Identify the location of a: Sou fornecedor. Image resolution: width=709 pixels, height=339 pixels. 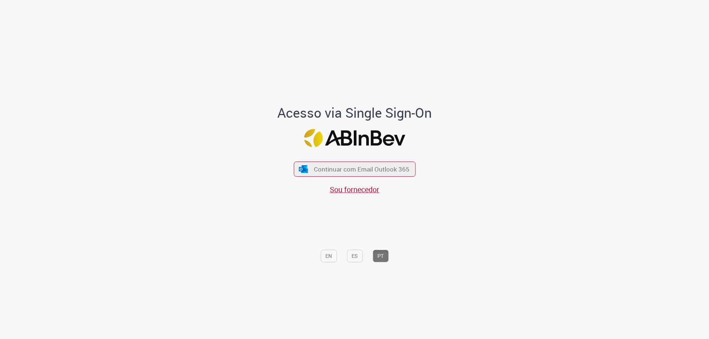
(354, 189).